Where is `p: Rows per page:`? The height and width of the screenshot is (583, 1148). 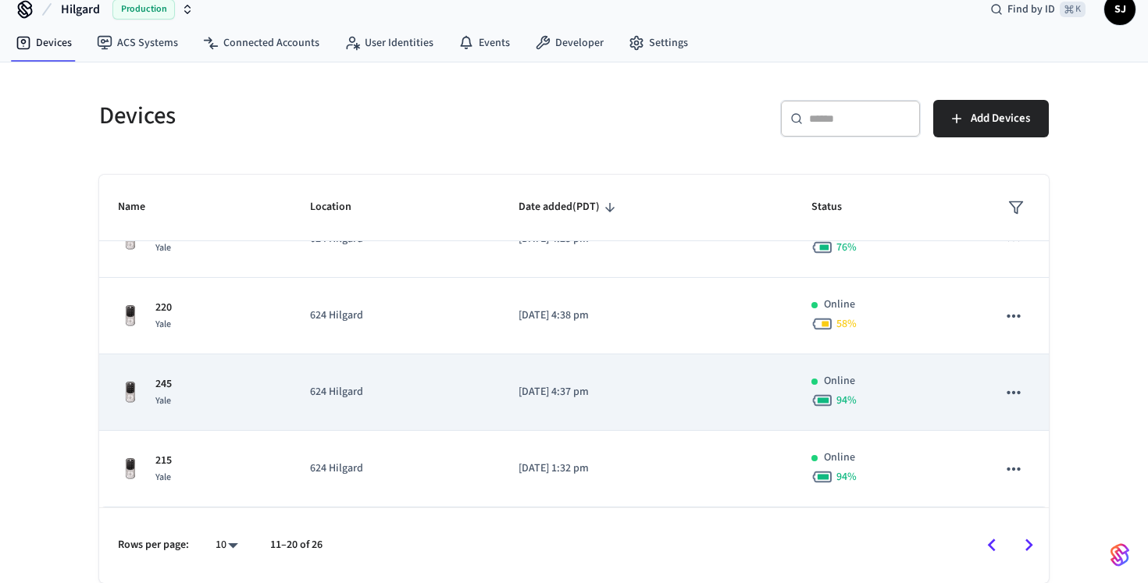
p: Rows per page: is located at coordinates (153, 545).